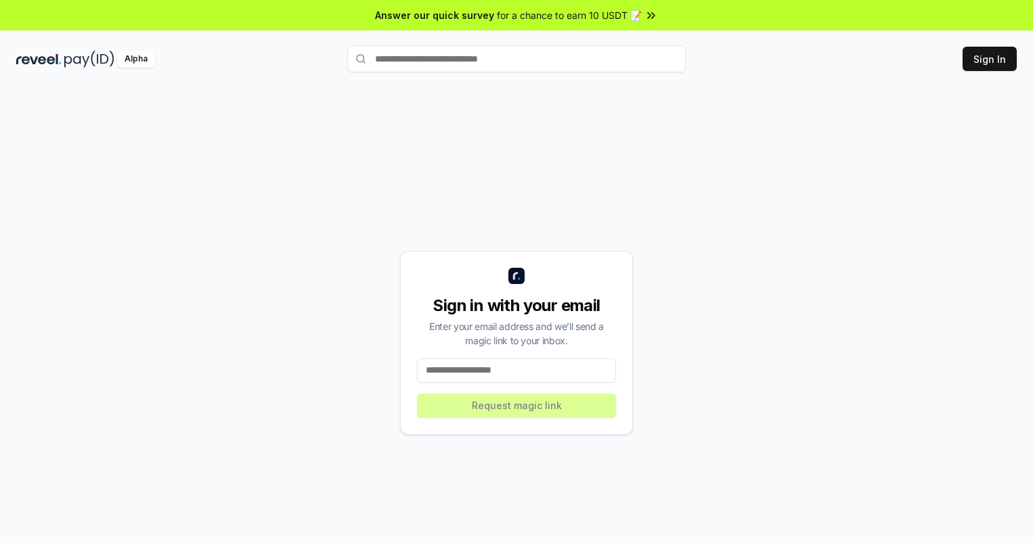 This screenshot has width=1033, height=543. I want to click on div: Sign in with your email, so click(516, 306).